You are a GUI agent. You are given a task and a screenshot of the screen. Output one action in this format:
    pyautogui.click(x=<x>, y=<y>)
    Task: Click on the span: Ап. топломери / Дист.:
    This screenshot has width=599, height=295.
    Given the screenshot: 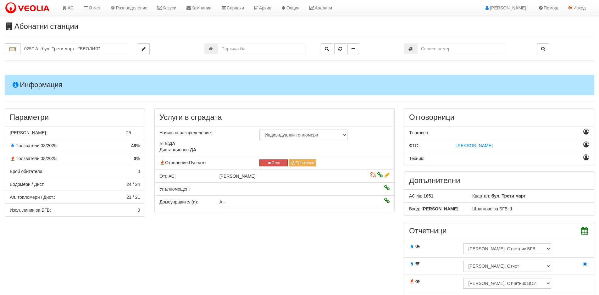 What is the action you would take?
    pyautogui.click(x=32, y=197)
    